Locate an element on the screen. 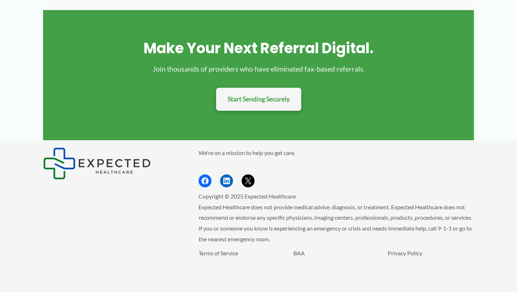  a: Terms of Service is located at coordinates (218, 252).